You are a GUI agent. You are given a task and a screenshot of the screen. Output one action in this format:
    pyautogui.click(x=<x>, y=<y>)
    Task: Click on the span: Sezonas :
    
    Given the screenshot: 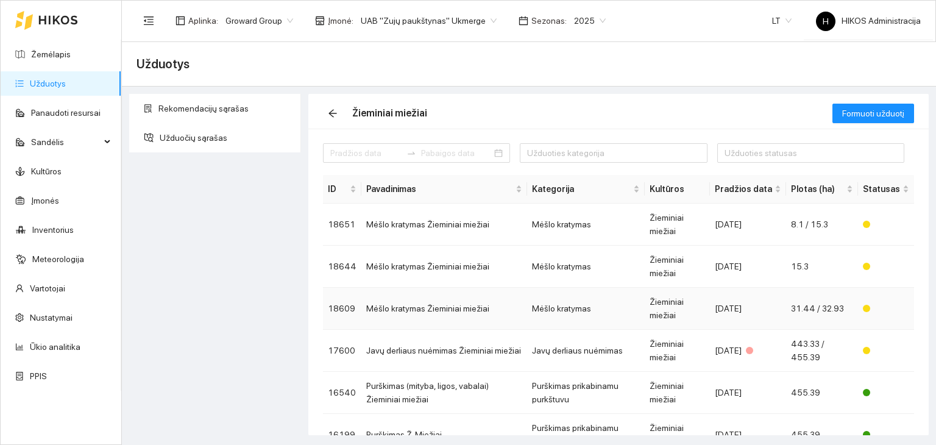 What is the action you would take?
    pyautogui.click(x=549, y=21)
    